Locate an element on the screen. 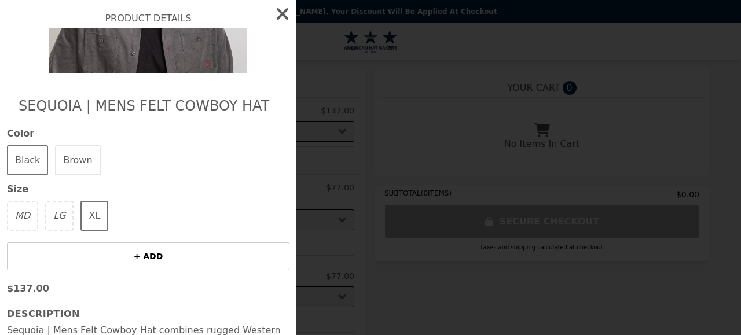 This screenshot has width=741, height=335. p: $137.00 is located at coordinates (148, 289).